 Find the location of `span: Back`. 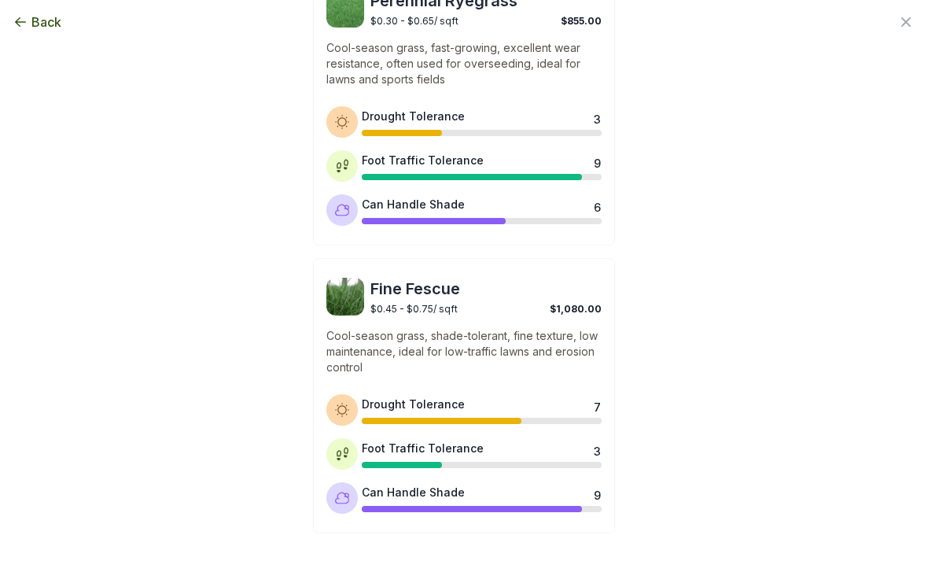

span: Back is located at coordinates (46, 22).